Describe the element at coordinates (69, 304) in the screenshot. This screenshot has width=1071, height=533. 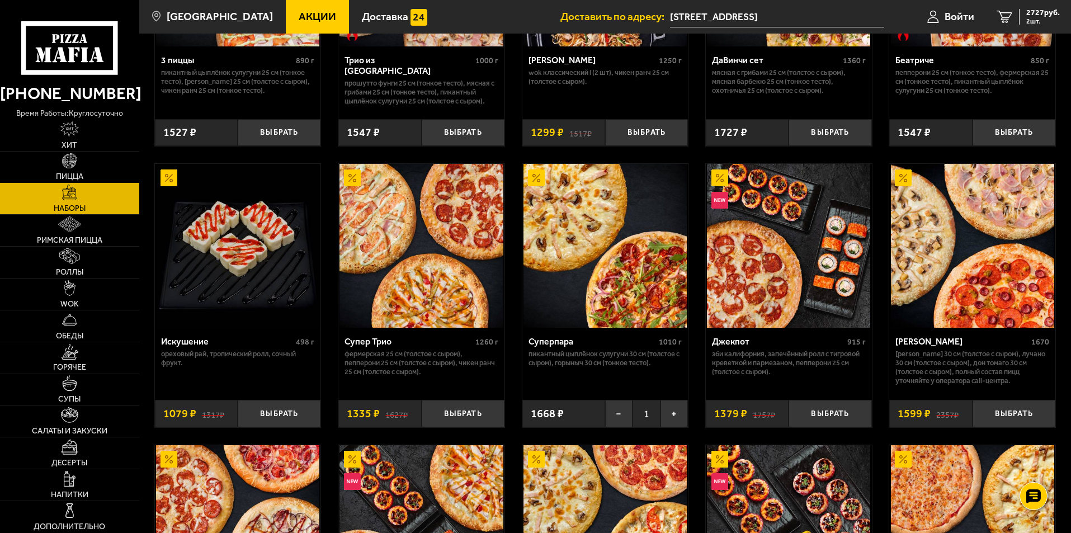
I see `span: WOK` at that location.